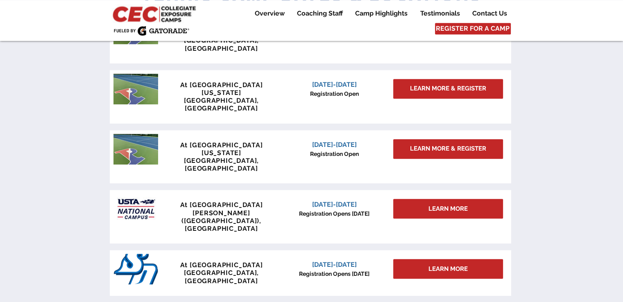  What do you see at coordinates (135, 209) in the screenshot?
I see `img: USTA Campus image_edited.jpg` at bounding box center [135, 209].